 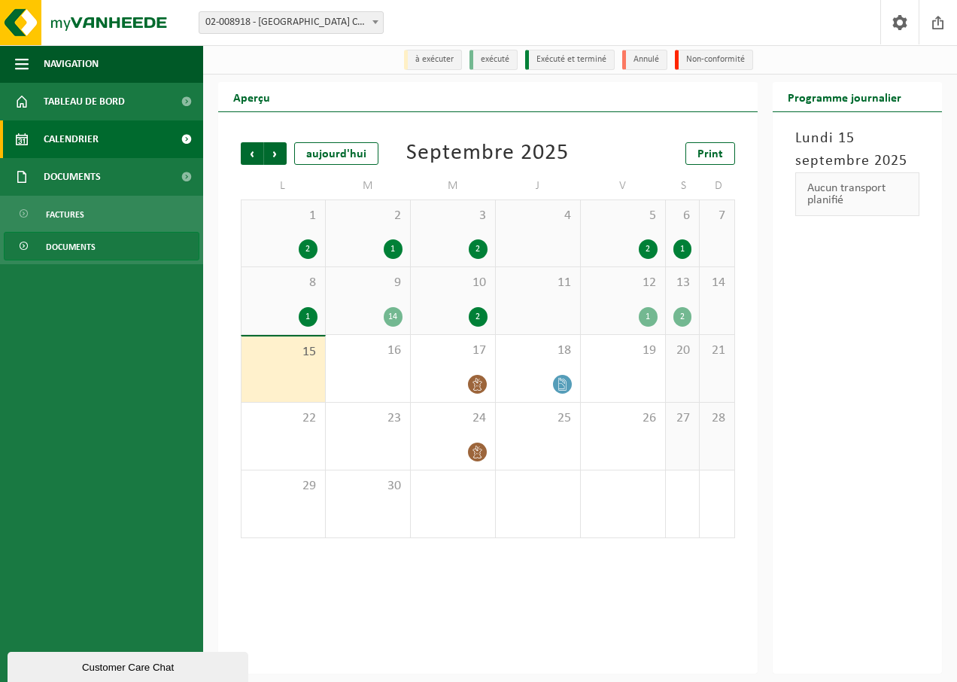 What do you see at coordinates (494, 59) in the screenshot?
I see `li: exécuté` at bounding box center [494, 59].